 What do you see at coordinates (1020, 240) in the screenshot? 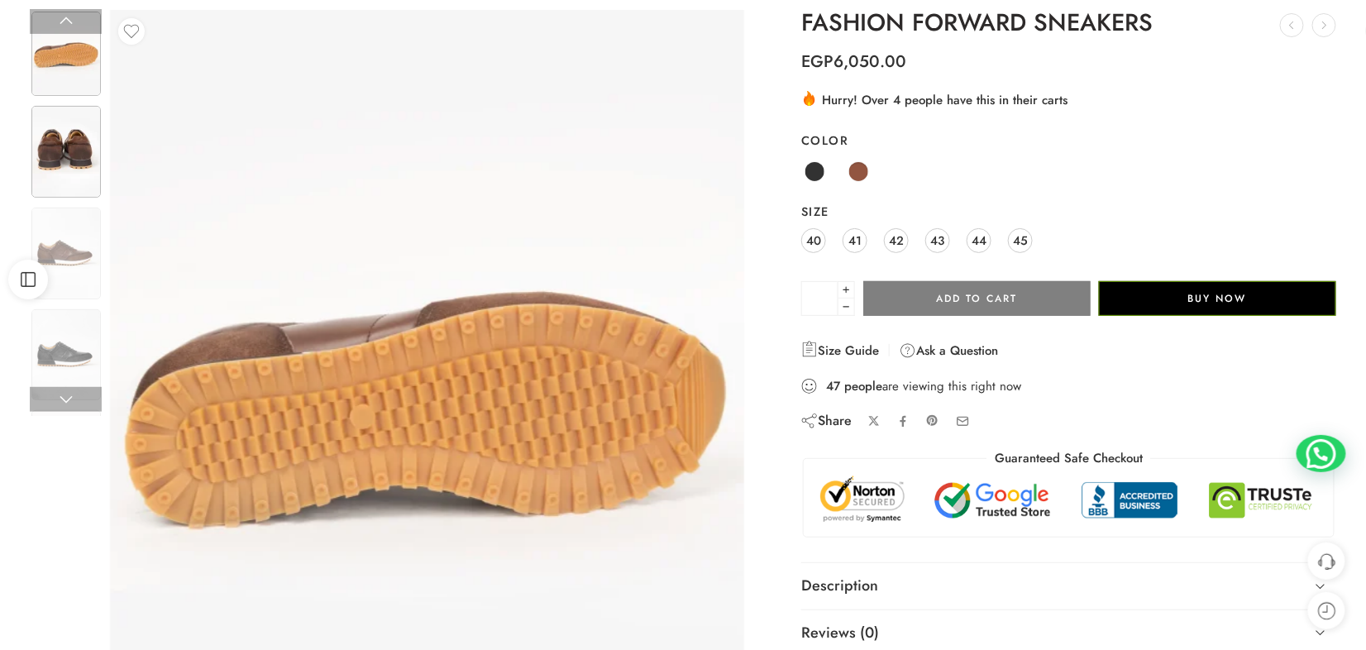
I see `span: 45` at bounding box center [1020, 240].